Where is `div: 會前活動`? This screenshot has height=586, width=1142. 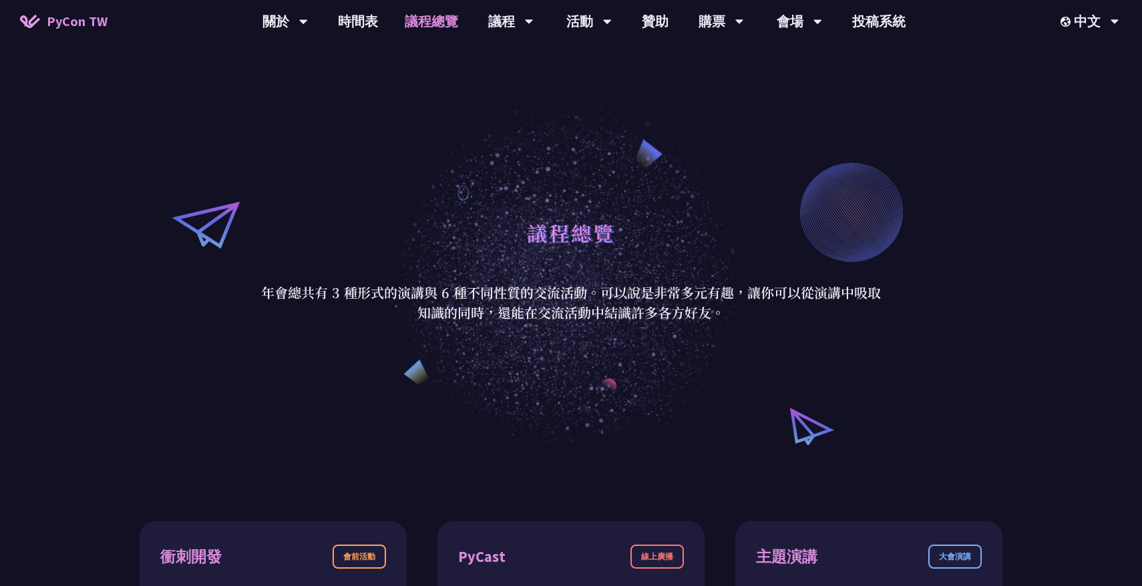
div: 會前活動 is located at coordinates (359, 556).